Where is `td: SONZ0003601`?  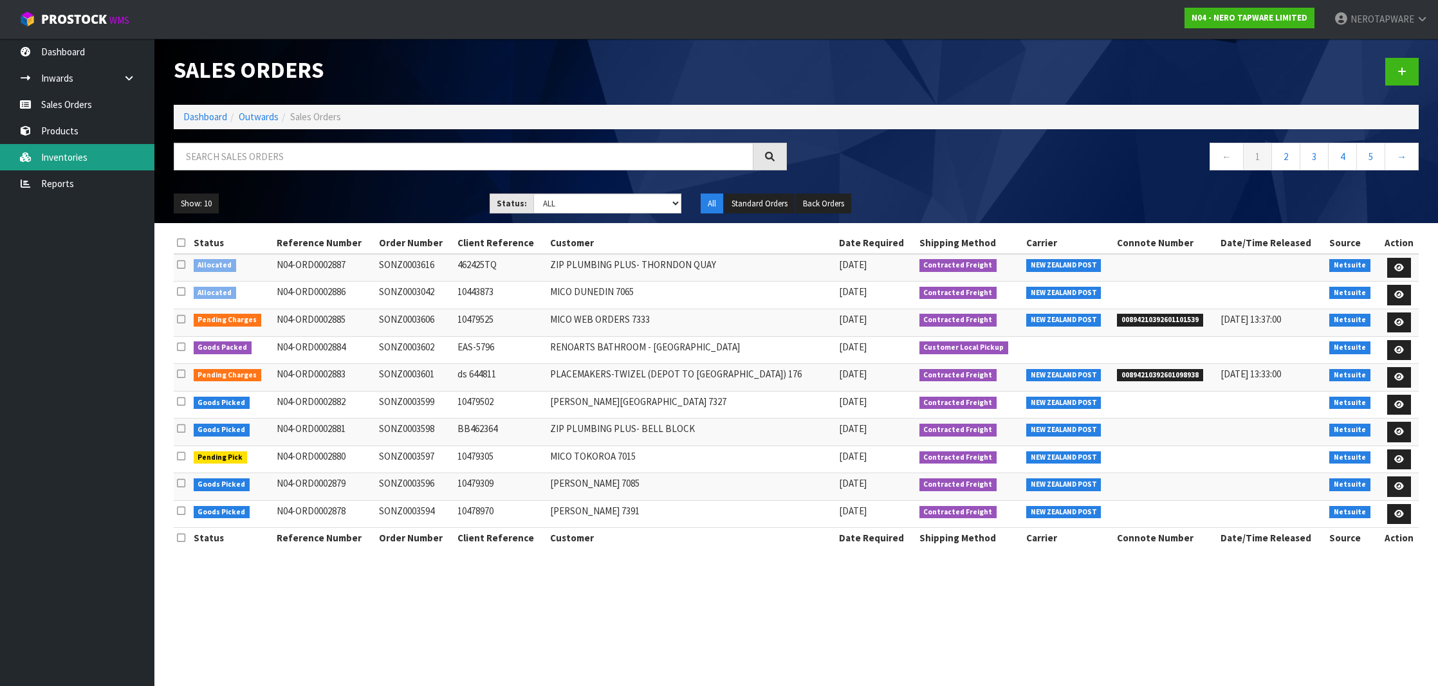 td: SONZ0003601 is located at coordinates (415, 378).